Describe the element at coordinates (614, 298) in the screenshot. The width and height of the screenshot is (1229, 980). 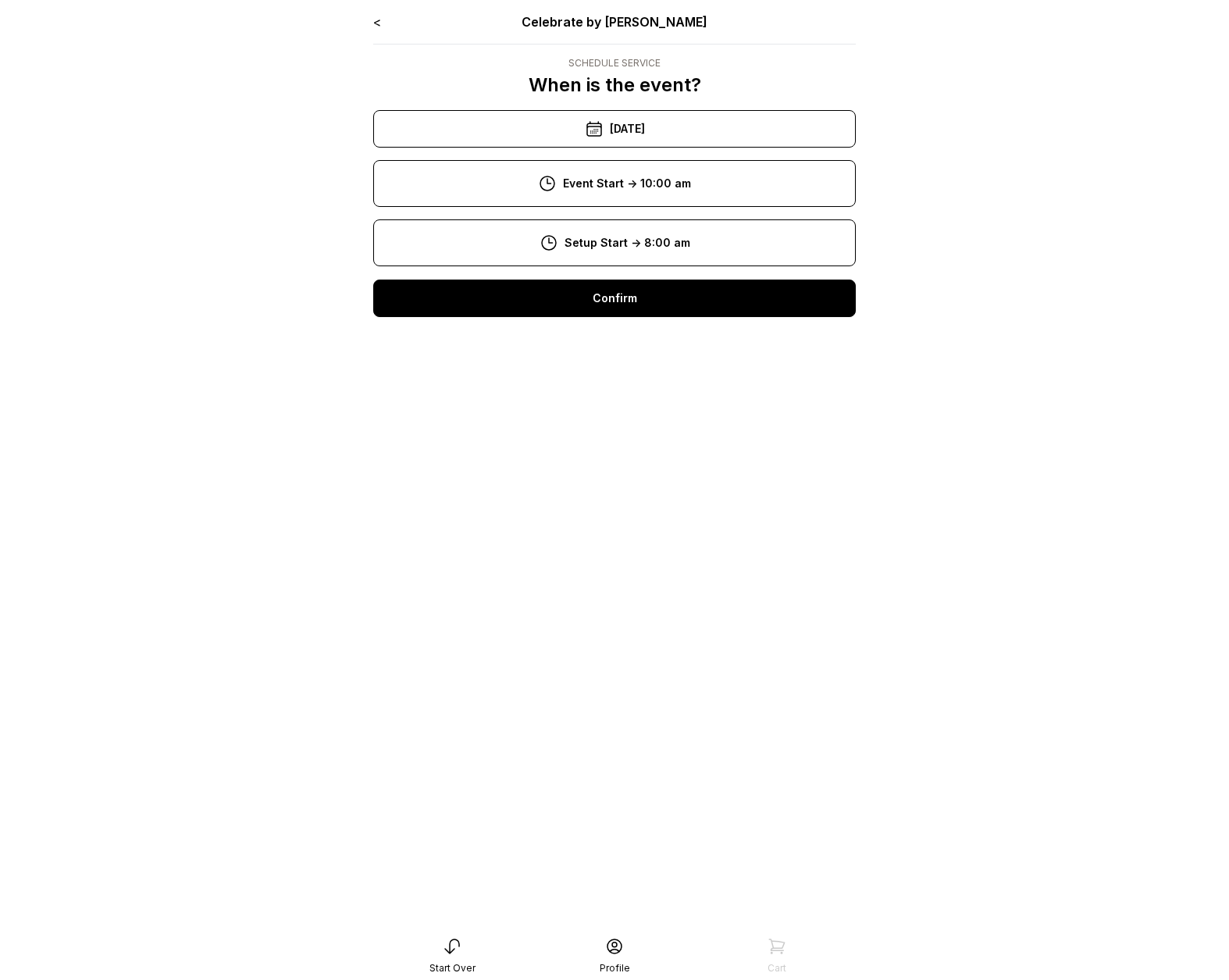
I see `div: Confirm` at that location.